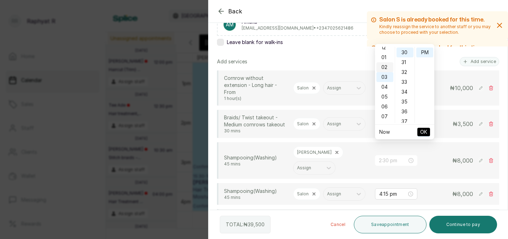 The height and width of the screenshot is (239, 508). Describe the element at coordinates (385, 87) in the screenshot. I see `div: 04` at that location.